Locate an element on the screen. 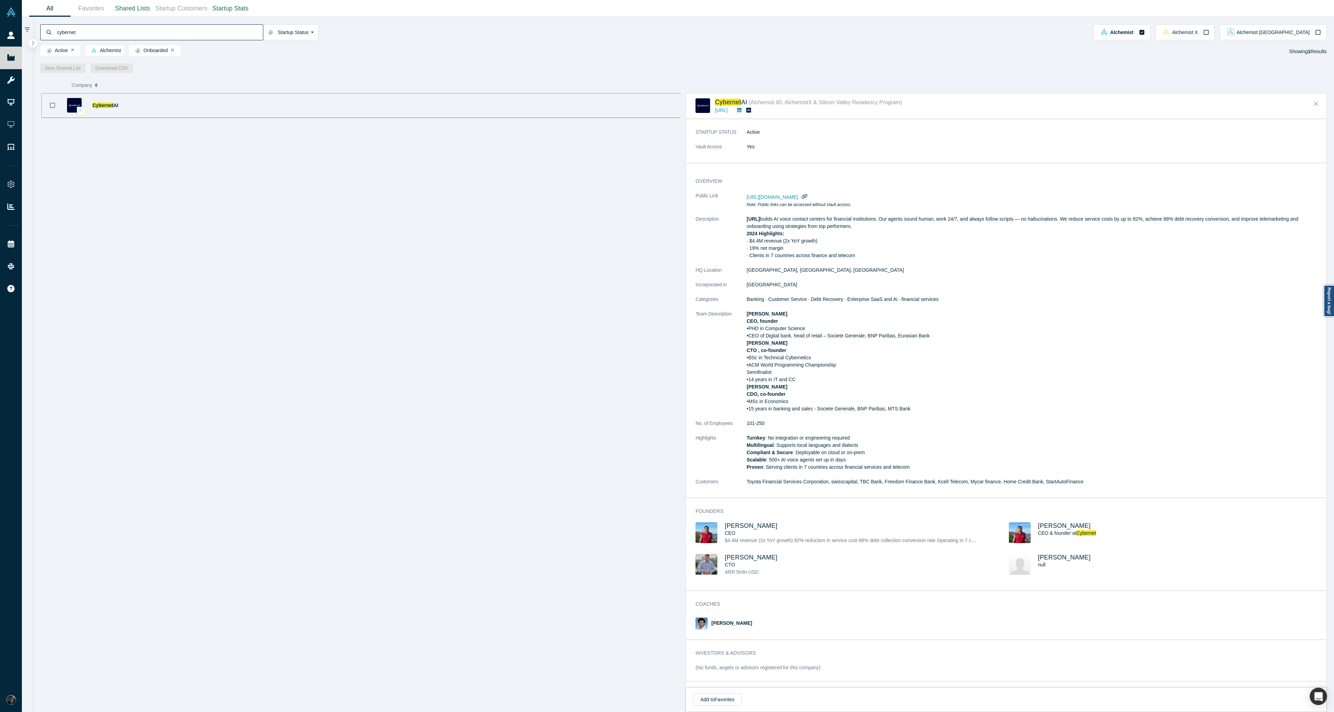 The image size is (1334, 712). span: CEO & founder at is located at coordinates (1057, 533).